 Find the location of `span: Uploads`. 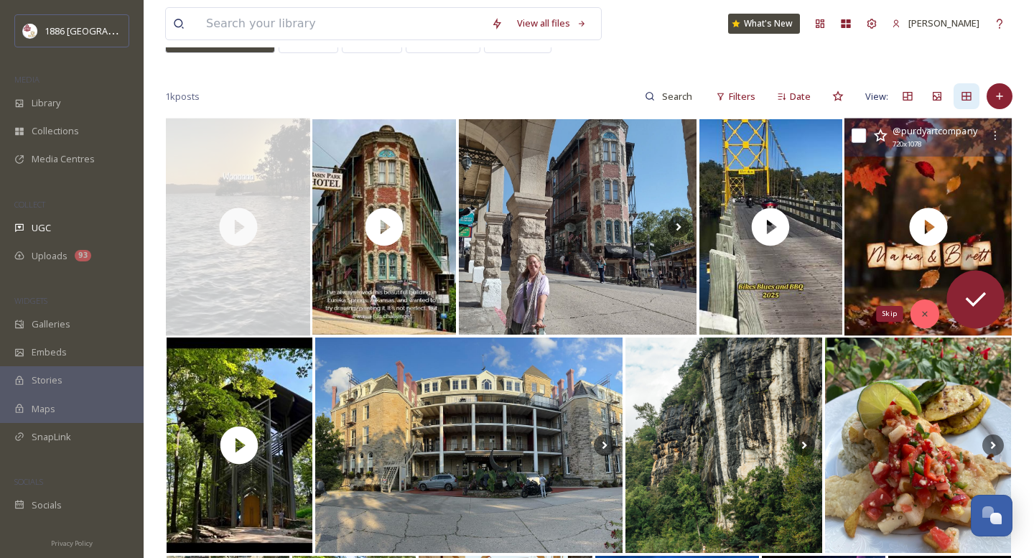

span: Uploads is located at coordinates (50, 256).